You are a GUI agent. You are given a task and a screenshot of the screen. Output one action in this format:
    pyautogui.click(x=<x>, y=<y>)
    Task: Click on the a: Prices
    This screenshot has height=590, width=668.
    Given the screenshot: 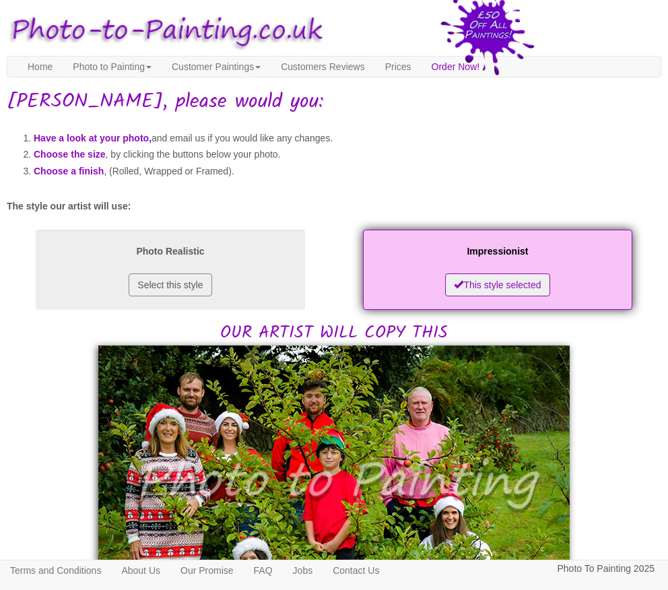 What is the action you would take?
    pyautogui.click(x=398, y=67)
    